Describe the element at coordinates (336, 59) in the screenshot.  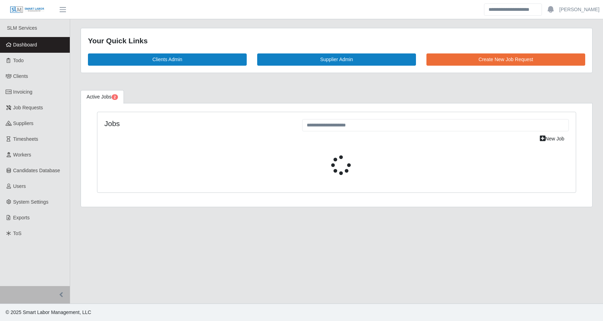
I see `a: Supplier Admin` at that location.